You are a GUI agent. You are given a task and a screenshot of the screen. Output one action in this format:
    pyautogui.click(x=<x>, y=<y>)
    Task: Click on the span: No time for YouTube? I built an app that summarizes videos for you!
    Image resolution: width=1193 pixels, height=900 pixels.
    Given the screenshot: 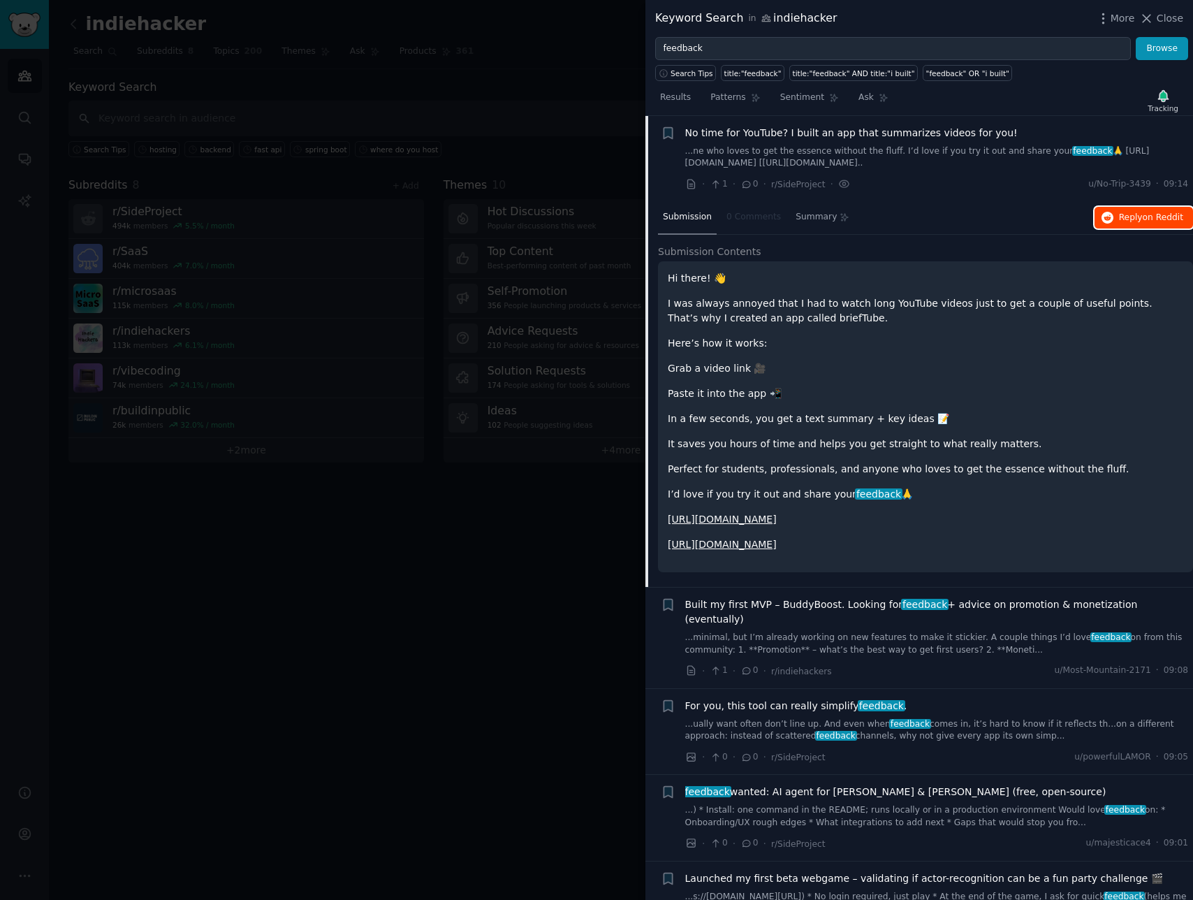 What is the action you would take?
    pyautogui.click(x=852, y=133)
    